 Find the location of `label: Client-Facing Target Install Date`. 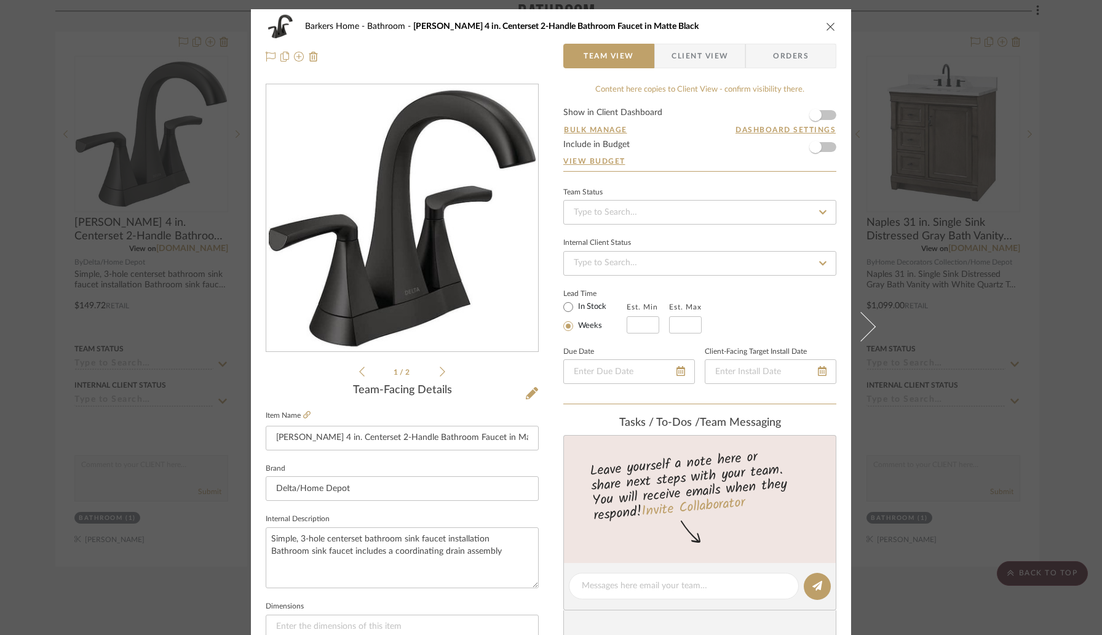

label: Client-Facing Target Install Date is located at coordinates (756, 352).